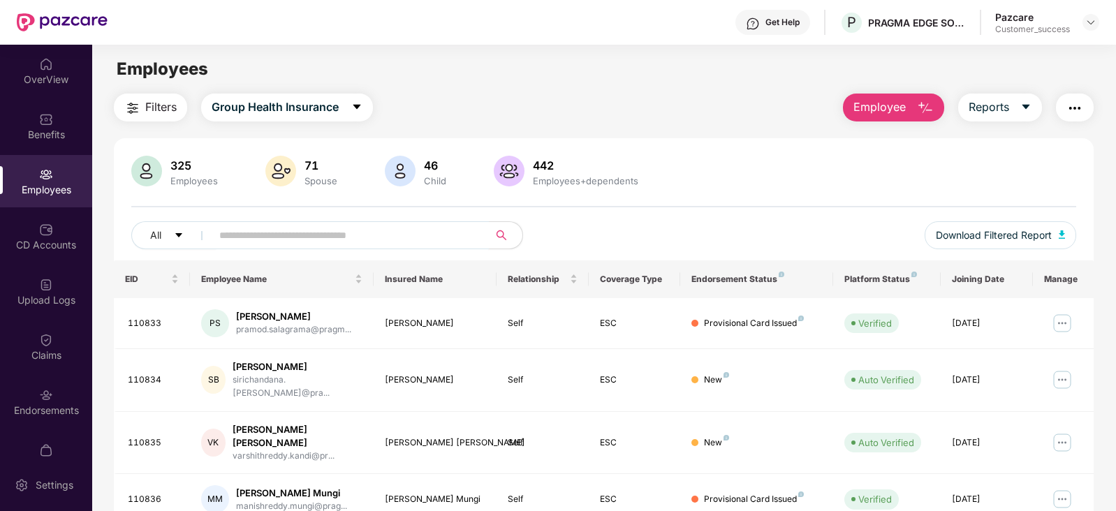  Describe the element at coordinates (1001, 235) in the screenshot. I see `button: Download Filtered Report` at that location.